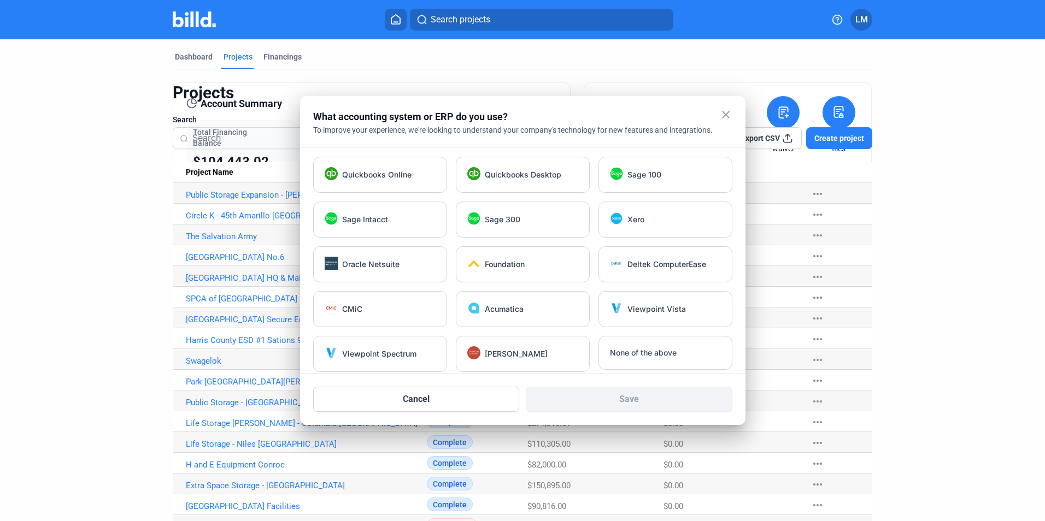 This screenshot has height=521, width=1045. What do you see at coordinates (379, 354) in the screenshot?
I see `span: Viewpoint Spectrum` at bounding box center [379, 354].